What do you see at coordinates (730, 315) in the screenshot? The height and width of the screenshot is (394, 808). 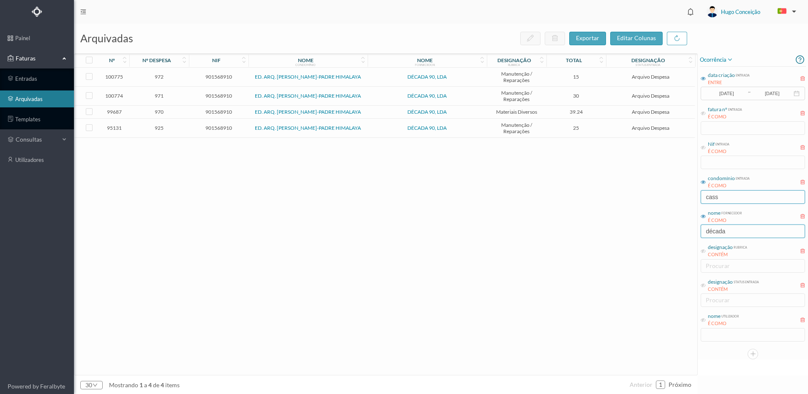 I see `div: utilizador` at bounding box center [730, 315].